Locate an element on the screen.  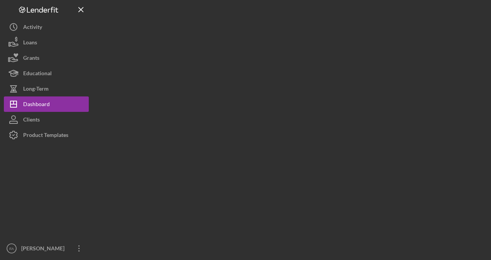
button: Loans is located at coordinates (46, 42).